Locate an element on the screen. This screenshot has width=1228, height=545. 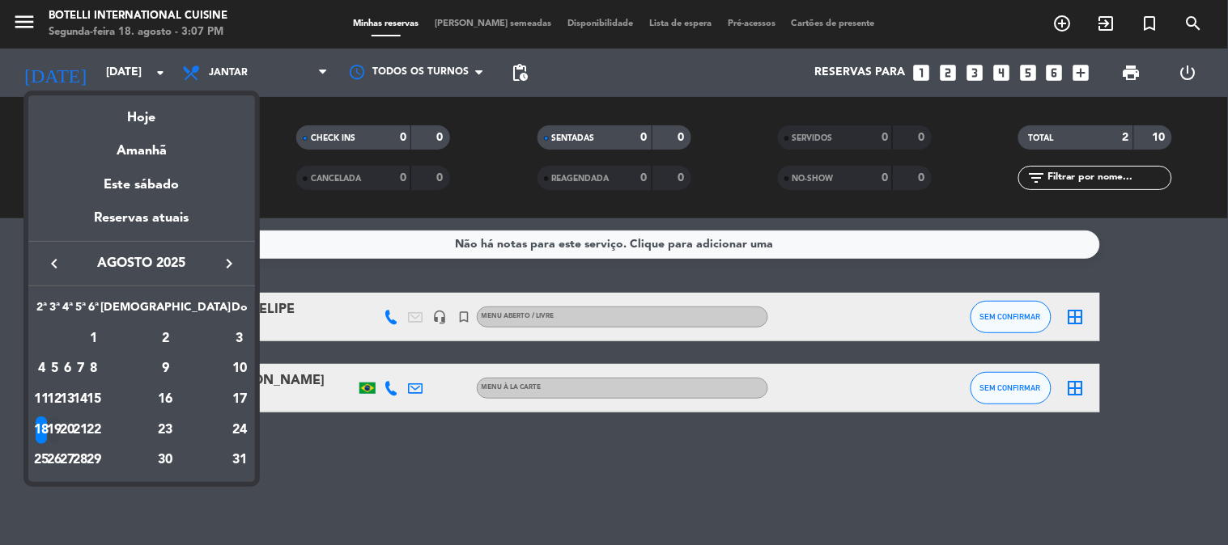
td: 2 de agosto de 2025 is located at coordinates (165, 339).